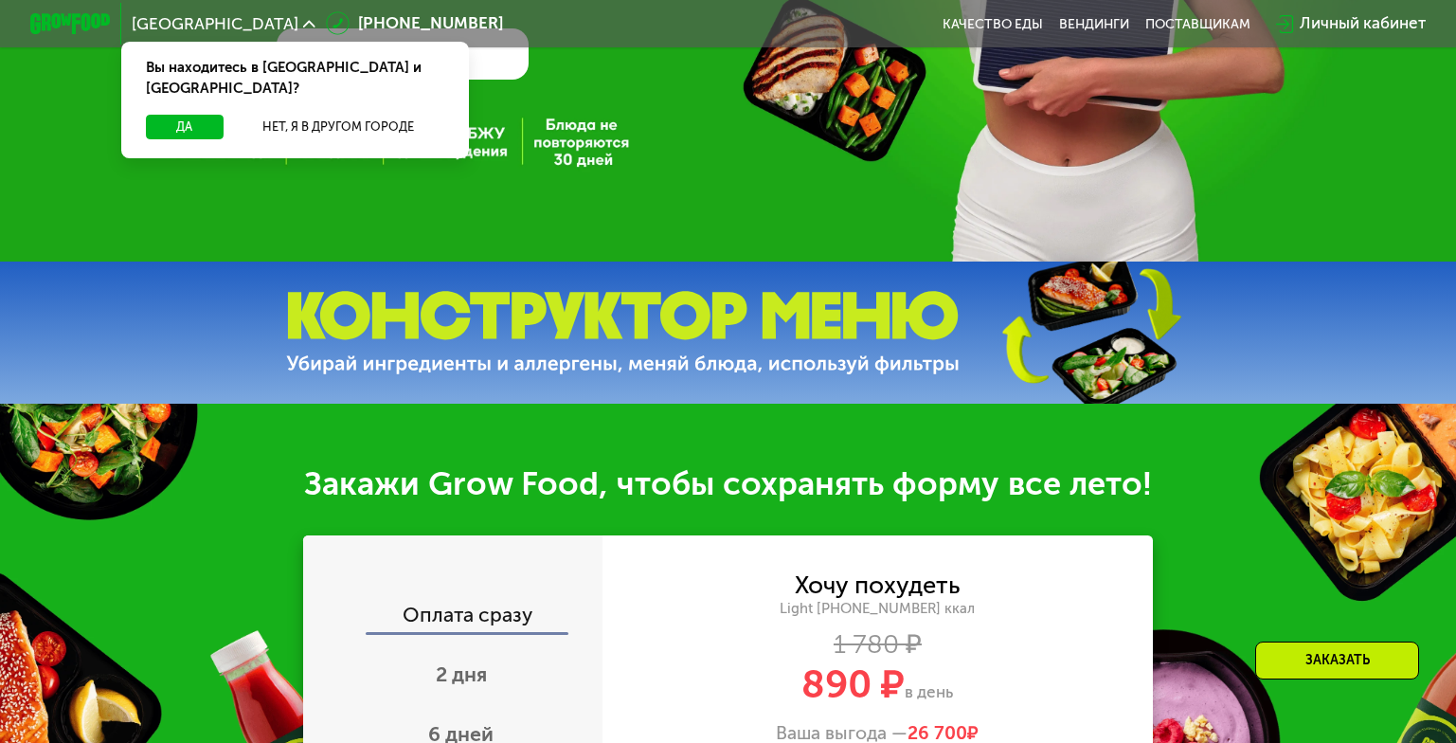 The width and height of the screenshot is (1456, 743). Describe the element at coordinates (1337, 660) in the screenshot. I see `div: Заказать` at that location.